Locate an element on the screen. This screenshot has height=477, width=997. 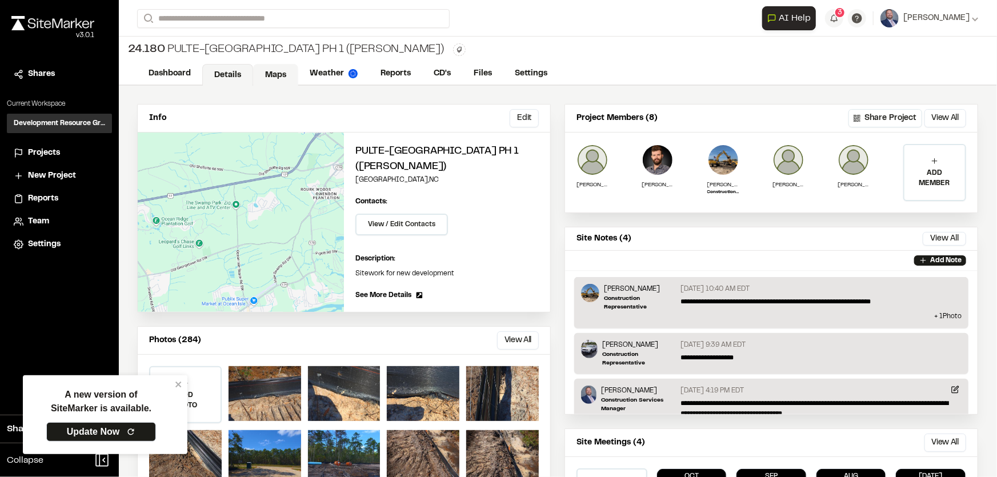
p: Current Workspace is located at coordinates (59, 104).